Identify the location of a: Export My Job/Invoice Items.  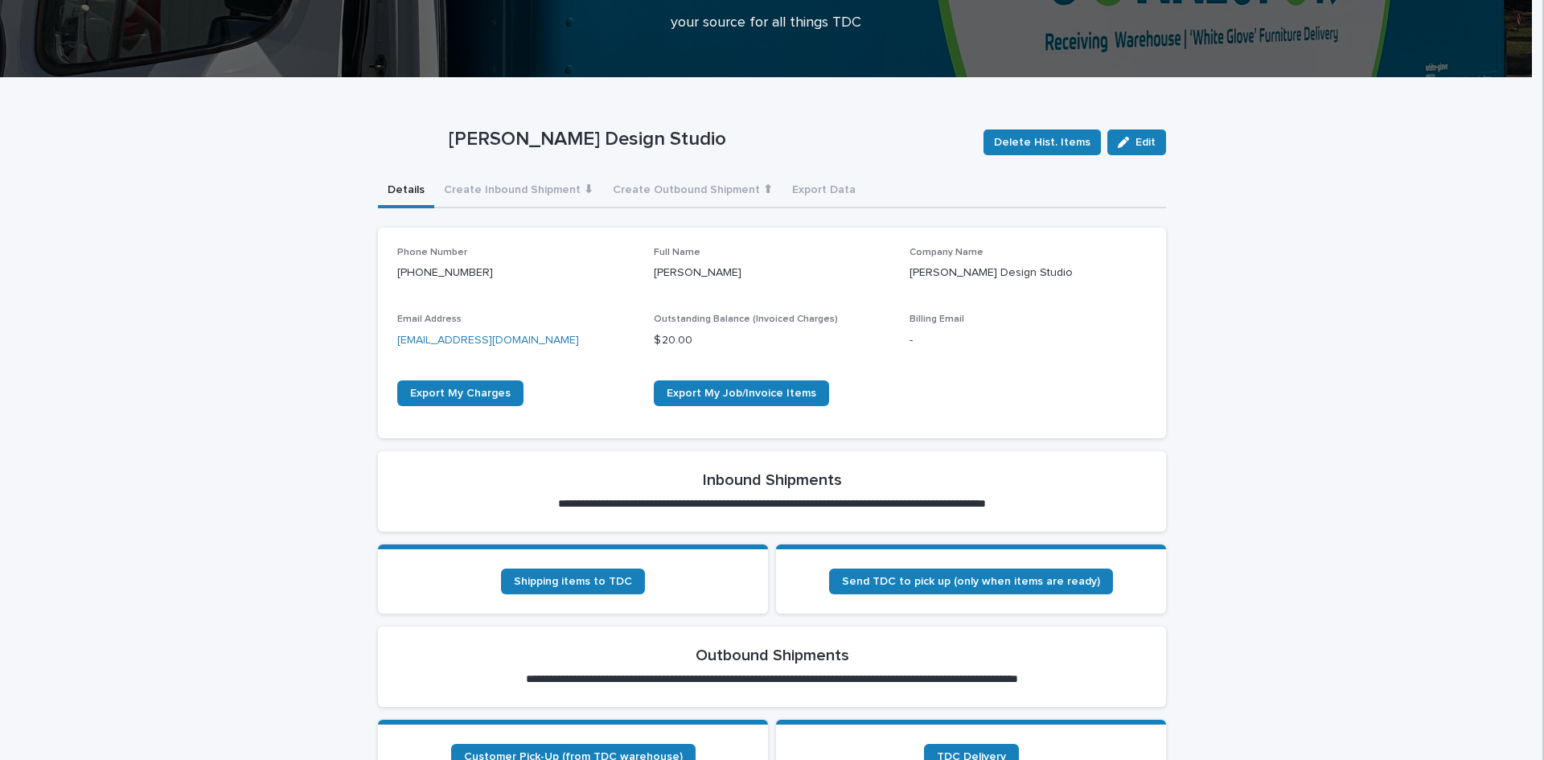
(741, 393).